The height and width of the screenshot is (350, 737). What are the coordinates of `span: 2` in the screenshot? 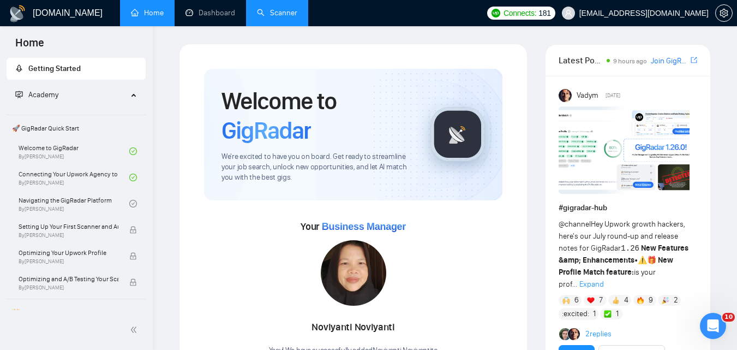 It's located at (676, 300).